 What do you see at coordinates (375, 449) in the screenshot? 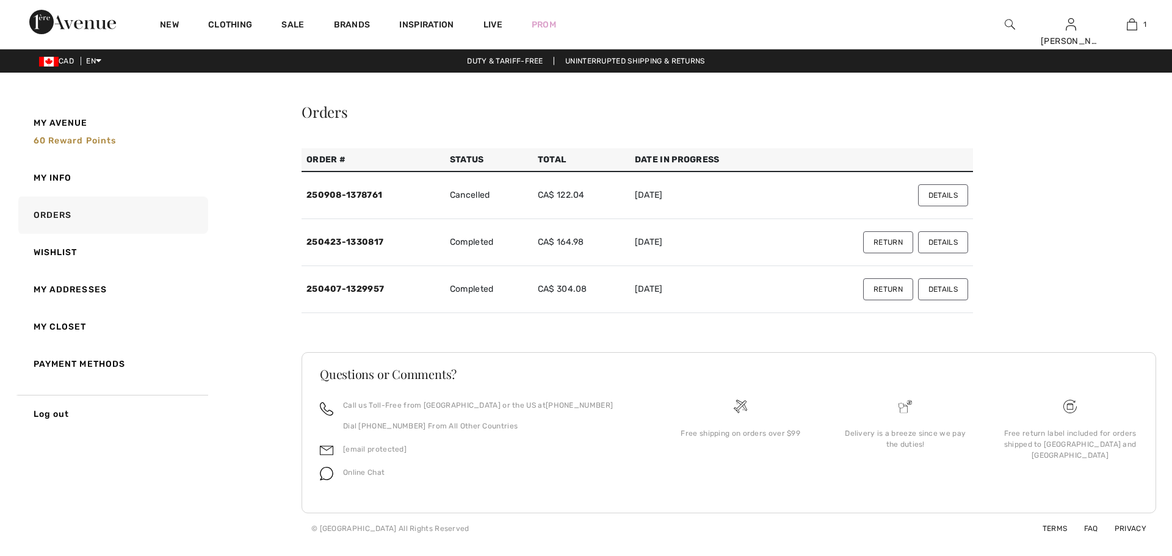
I see `a: [email protected]` at bounding box center [375, 449].